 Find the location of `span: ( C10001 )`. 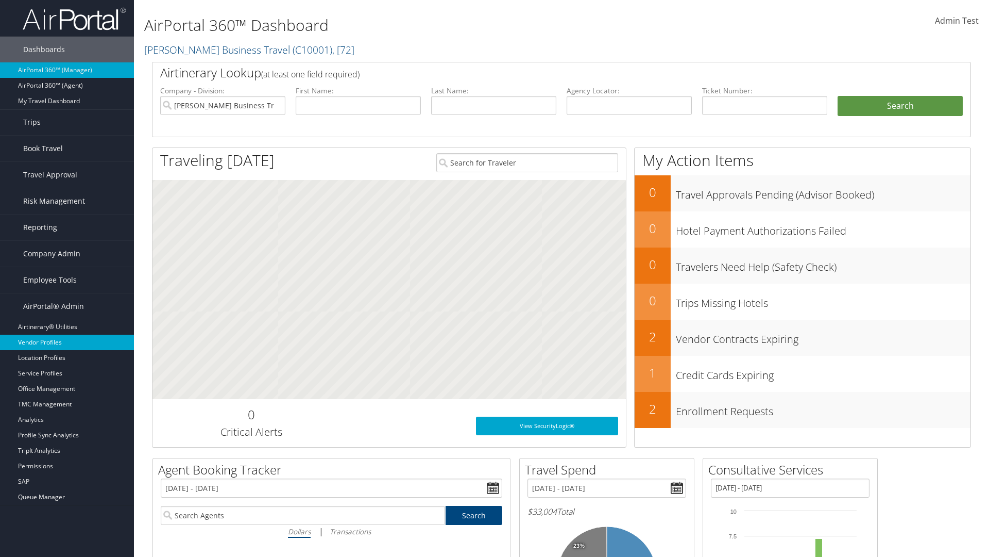

span: ( C10001 ) is located at coordinates (312, 49).